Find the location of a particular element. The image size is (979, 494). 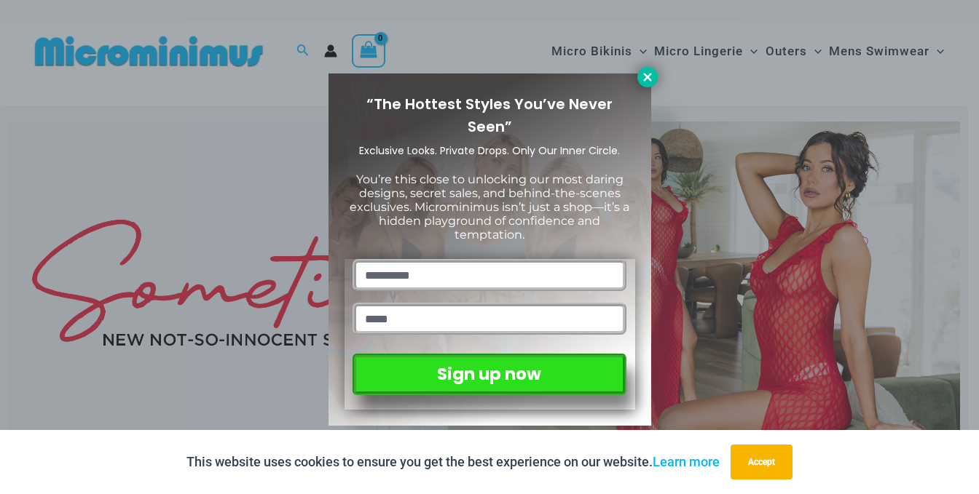

p: This website uses cookies to ensure you get the best experience on our website. is located at coordinates (453, 462).